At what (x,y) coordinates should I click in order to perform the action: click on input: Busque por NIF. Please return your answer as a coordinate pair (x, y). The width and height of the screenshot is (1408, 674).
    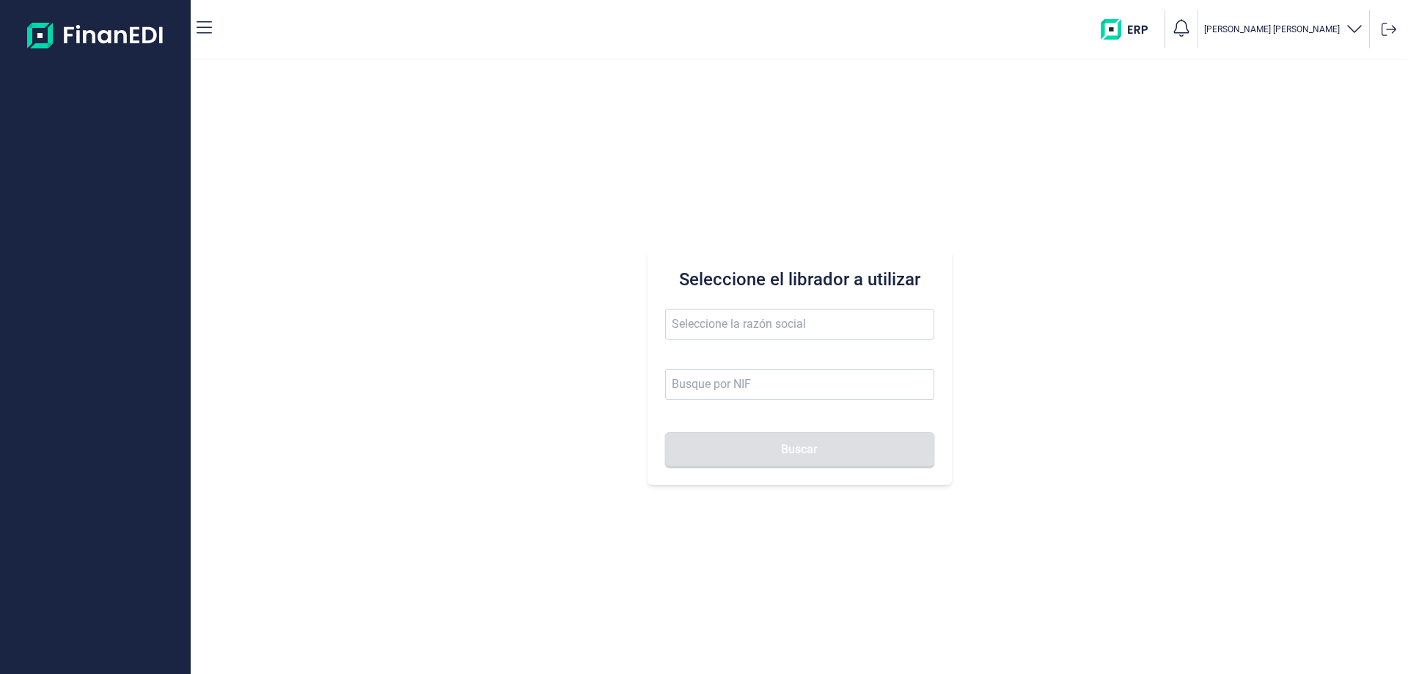
    Looking at the image, I should click on (799, 384).